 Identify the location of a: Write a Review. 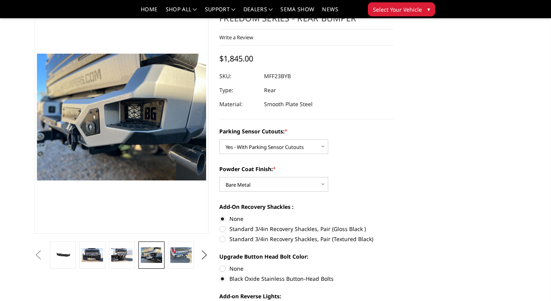
(236, 37).